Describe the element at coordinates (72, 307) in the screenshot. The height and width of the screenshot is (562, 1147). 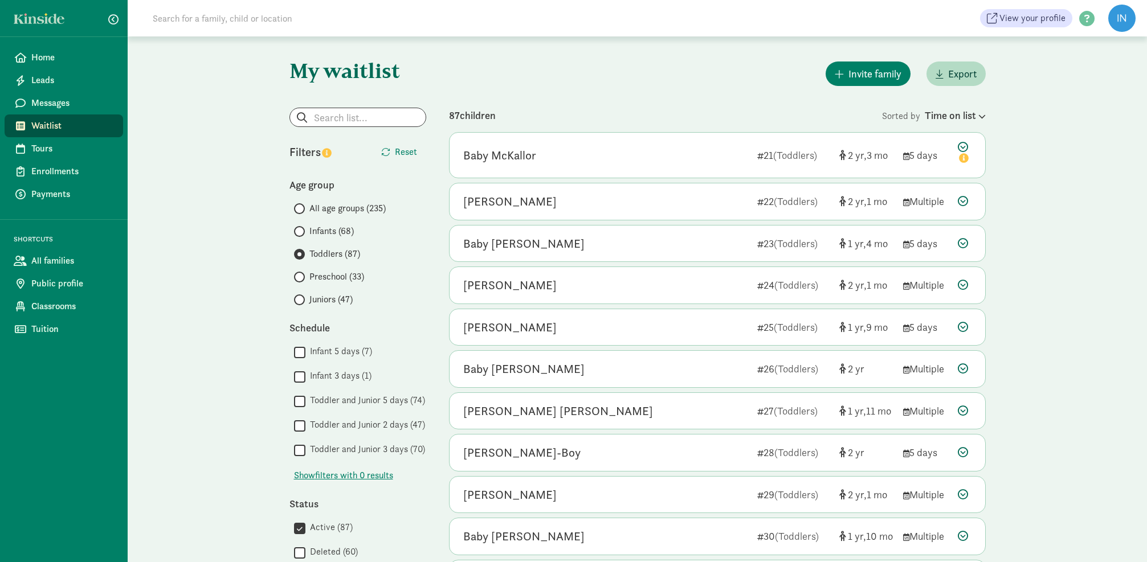
I see `span: Classrooms` at that location.